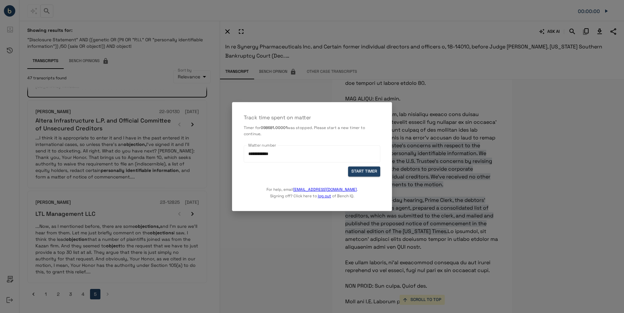 The width and height of the screenshot is (624, 313). Describe the element at coordinates (364, 172) in the screenshot. I see `button: START TIMER` at that location.